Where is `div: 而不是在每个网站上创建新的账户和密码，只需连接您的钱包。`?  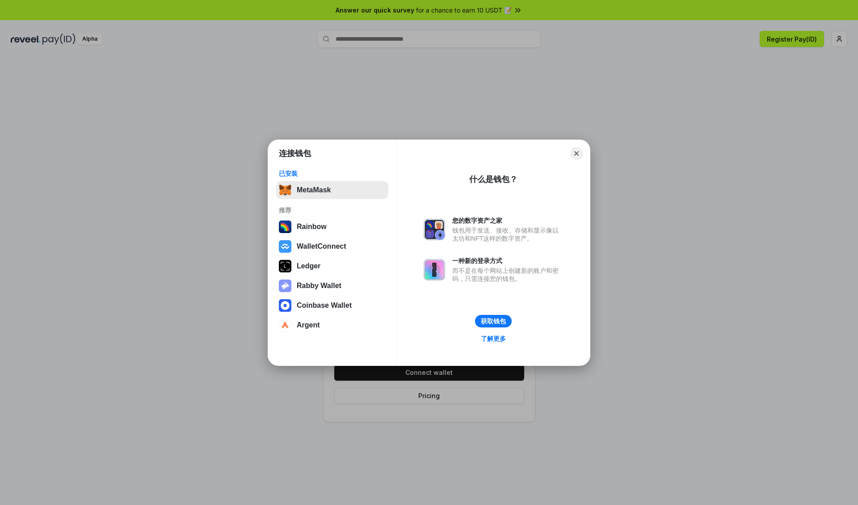
div: 而不是在每个网站上创建新的账户和密码，只需连接您的钱包。 is located at coordinates (508, 275).